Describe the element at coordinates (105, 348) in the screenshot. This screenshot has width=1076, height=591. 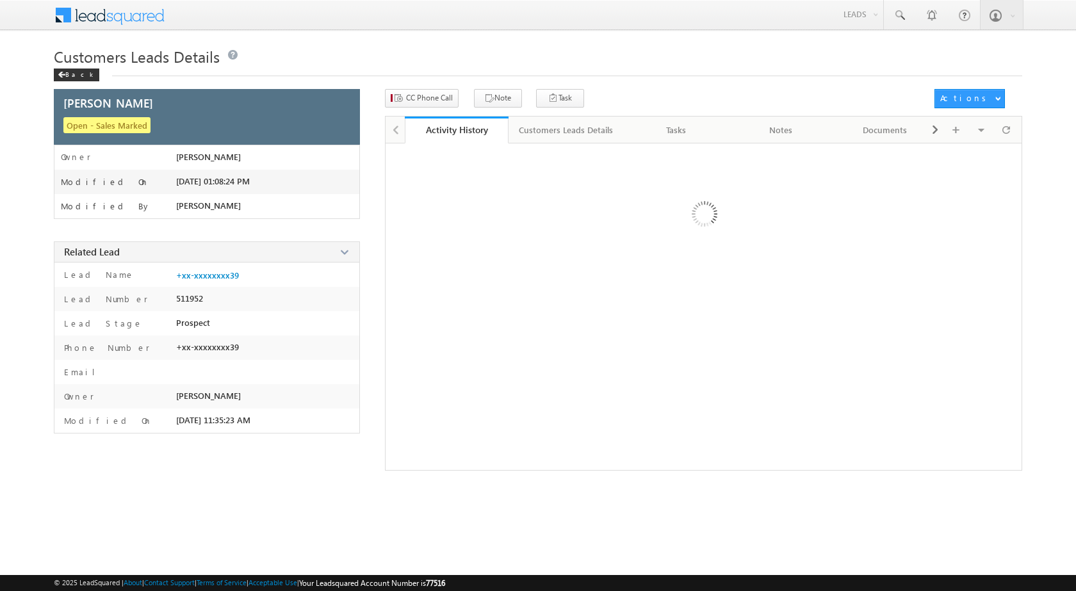
I see `label: Phone Number` at that location.